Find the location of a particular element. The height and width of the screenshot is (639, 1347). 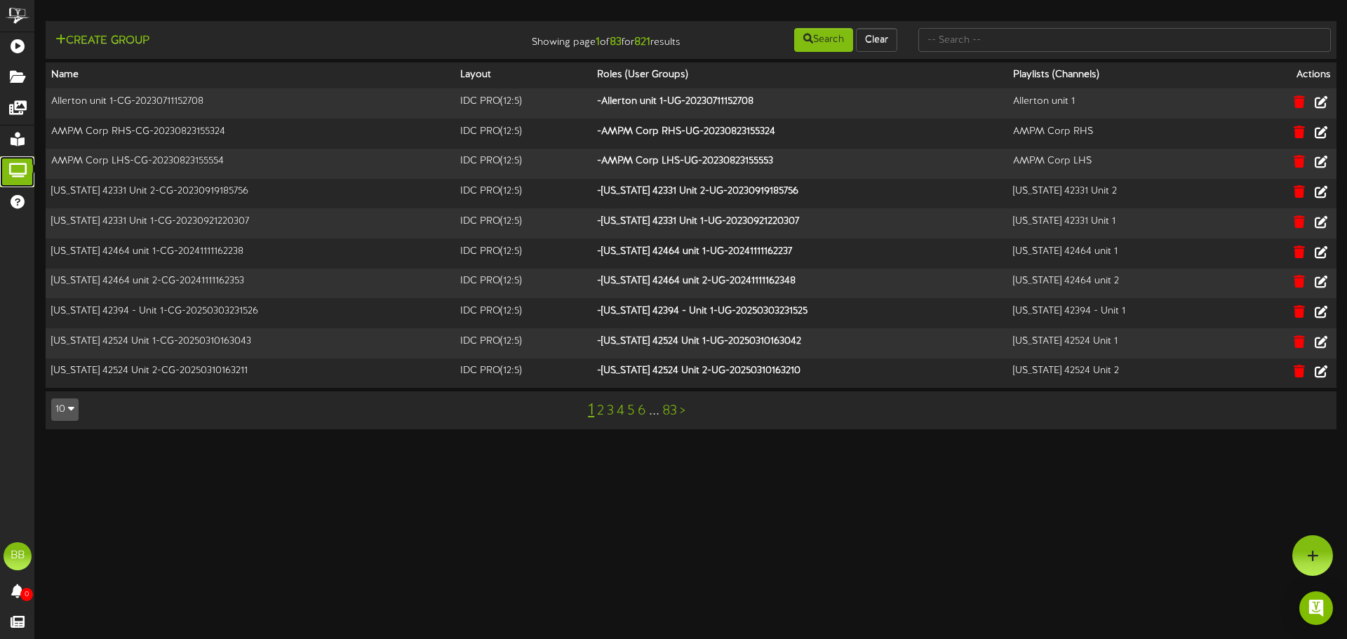

div: AMPM Corp LHS is located at coordinates (1124, 161).